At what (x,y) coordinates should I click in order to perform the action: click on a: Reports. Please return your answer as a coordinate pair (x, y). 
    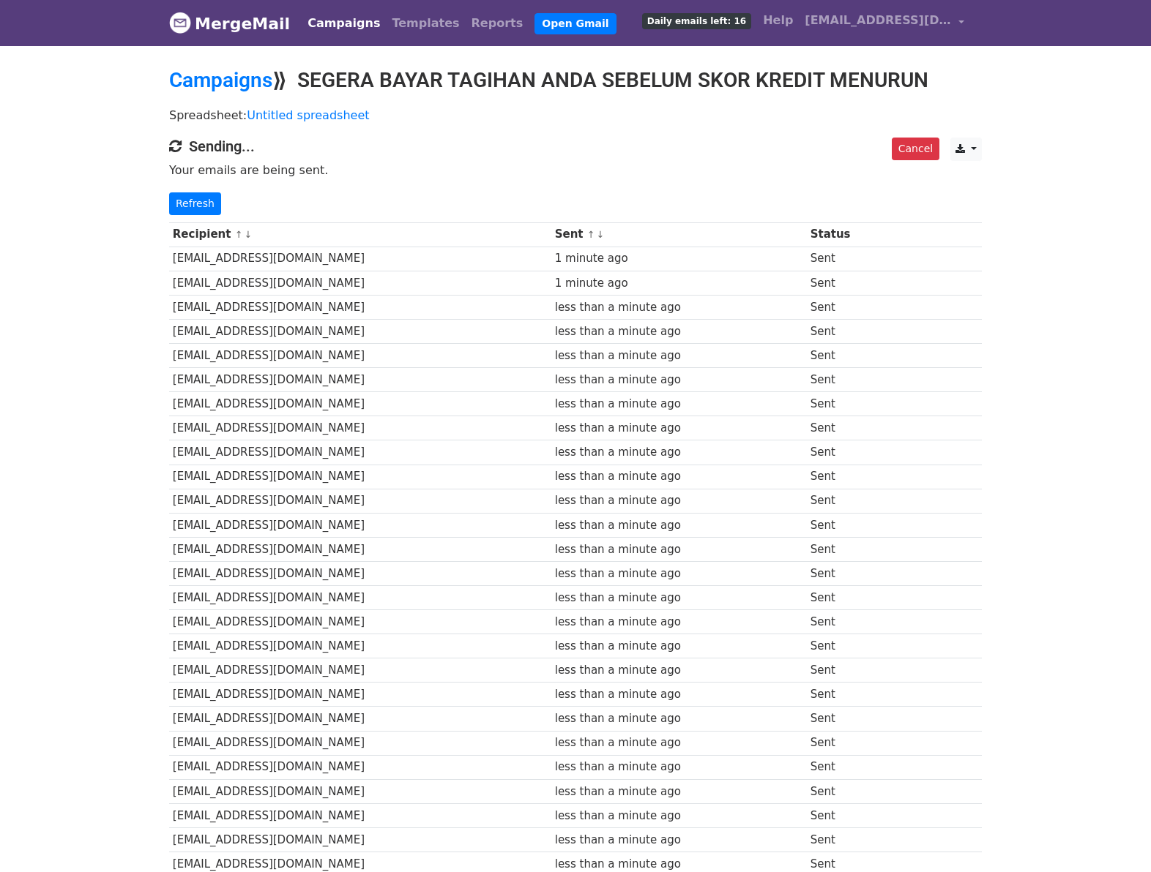
    Looking at the image, I should click on (497, 23).